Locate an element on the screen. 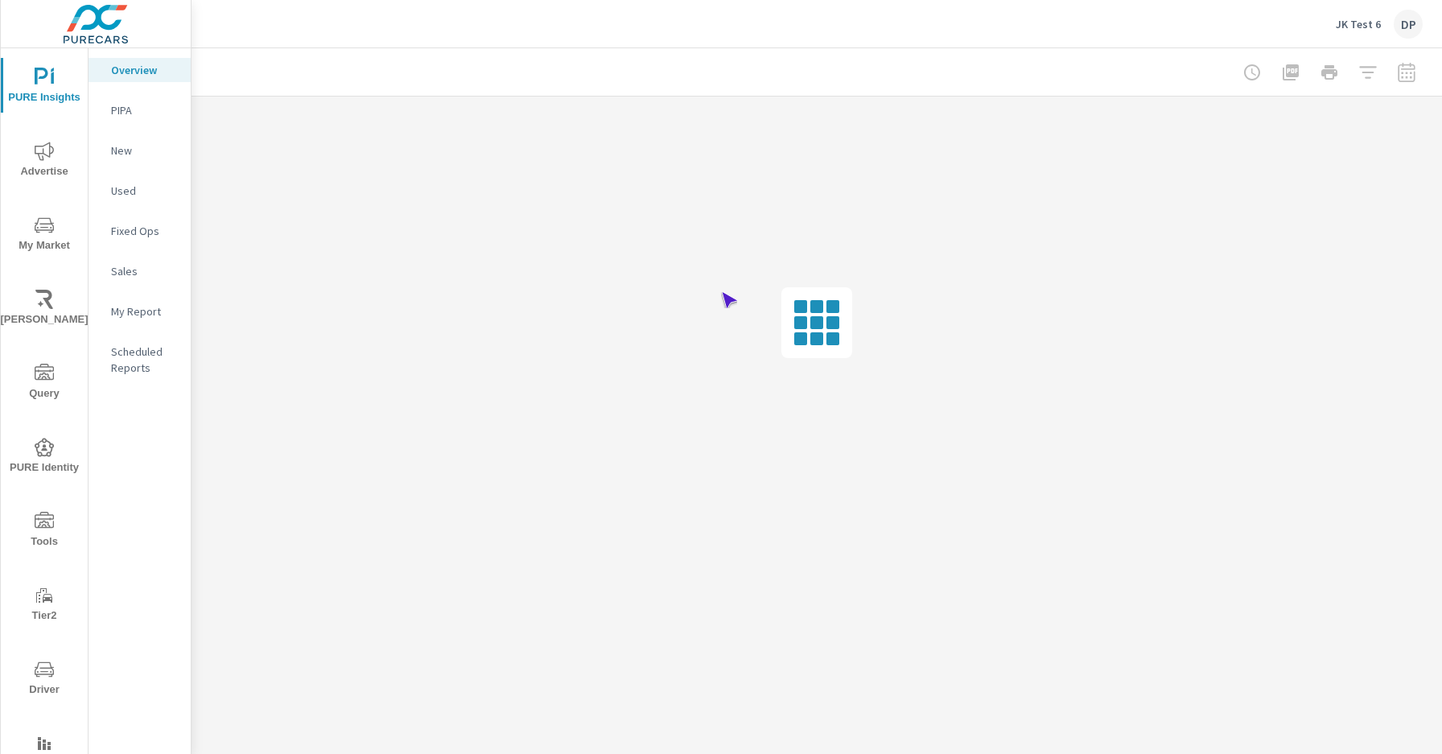 Image resolution: width=1442 pixels, height=754 pixels. span: Driver is located at coordinates (44, 679).